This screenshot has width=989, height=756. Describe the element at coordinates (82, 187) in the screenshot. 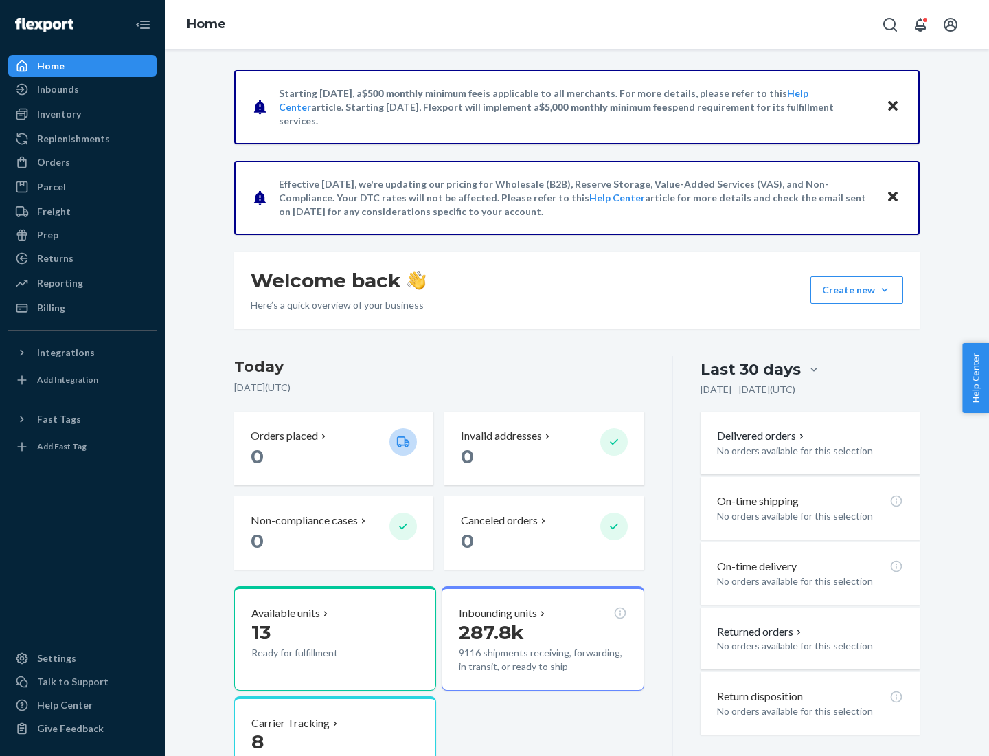

I see `a: Parcel` at that location.